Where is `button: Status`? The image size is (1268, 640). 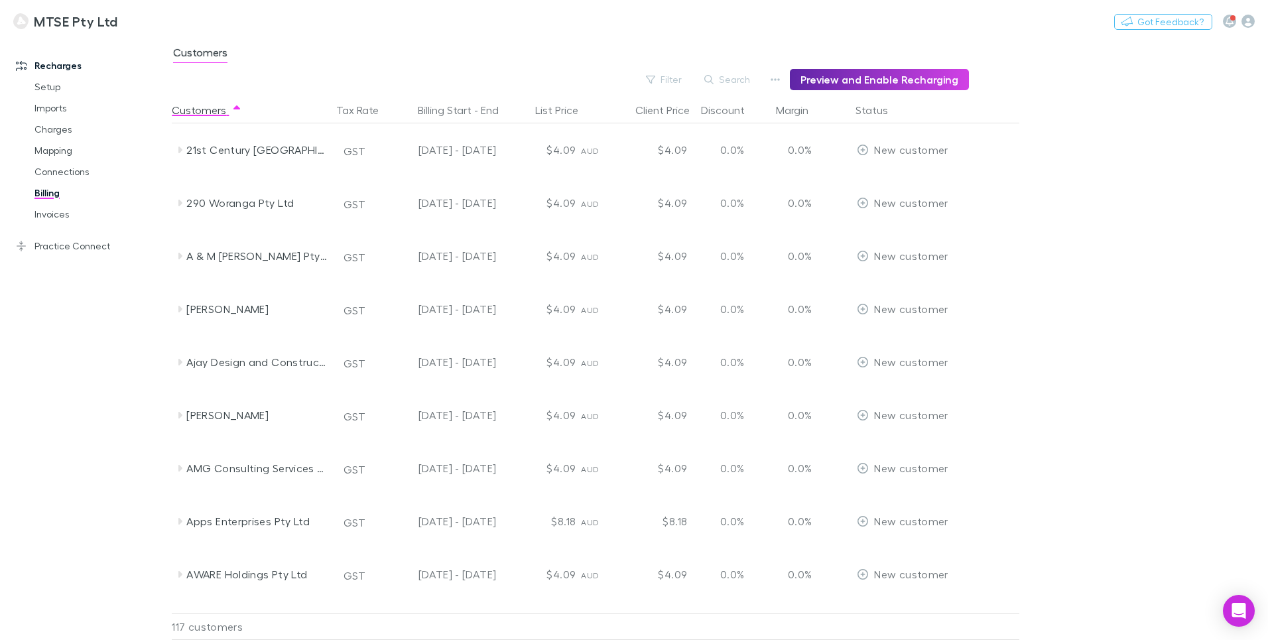 button: Status is located at coordinates (879, 110).